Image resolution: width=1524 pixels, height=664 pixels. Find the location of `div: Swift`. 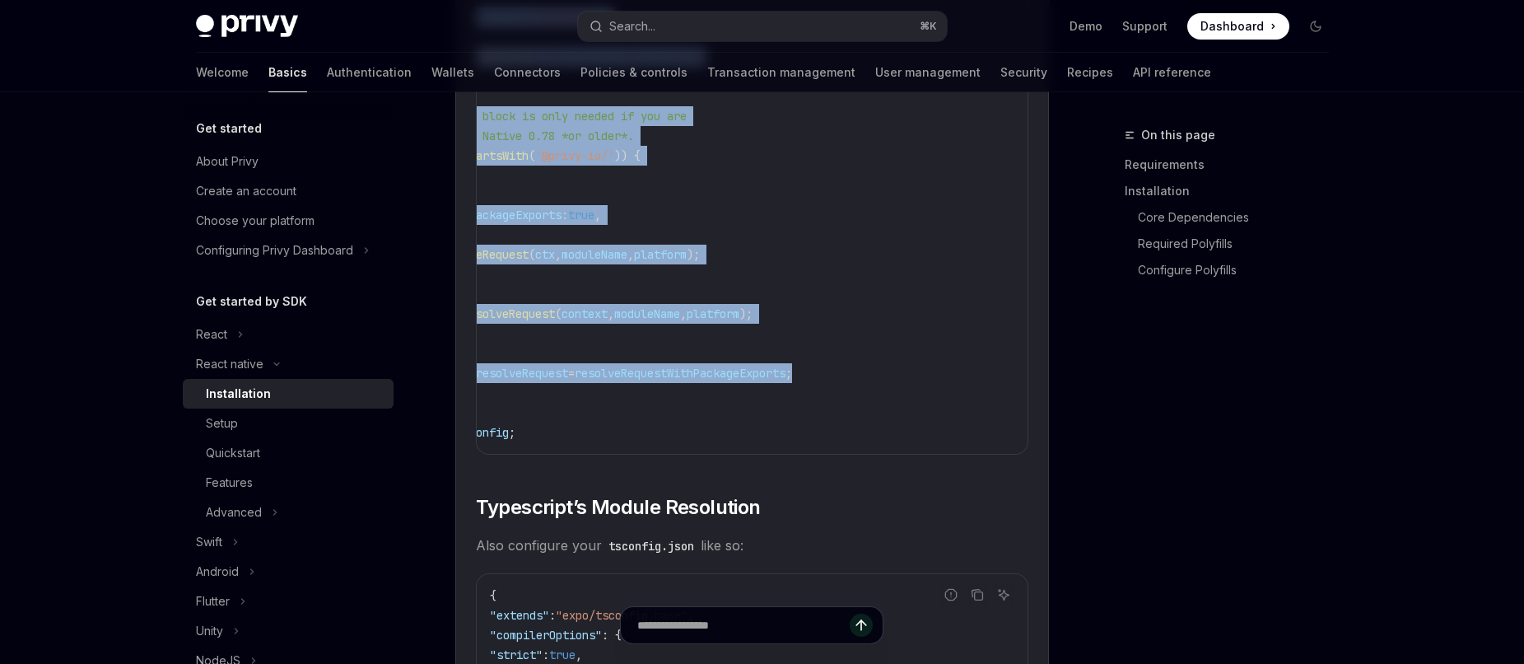

div: Swift is located at coordinates (209, 542).